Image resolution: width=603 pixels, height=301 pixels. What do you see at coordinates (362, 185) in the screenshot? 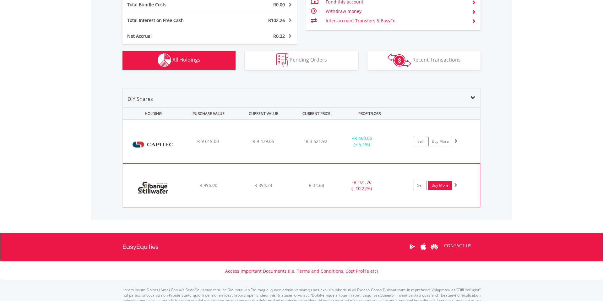
I see `div: - (- 10.22%)` at bounding box center [362, 185].